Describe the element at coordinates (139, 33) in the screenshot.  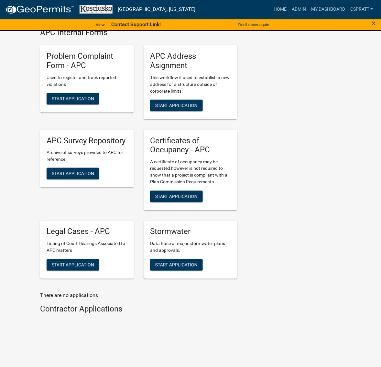
I see `h4: APC Internal Forms` at that location.